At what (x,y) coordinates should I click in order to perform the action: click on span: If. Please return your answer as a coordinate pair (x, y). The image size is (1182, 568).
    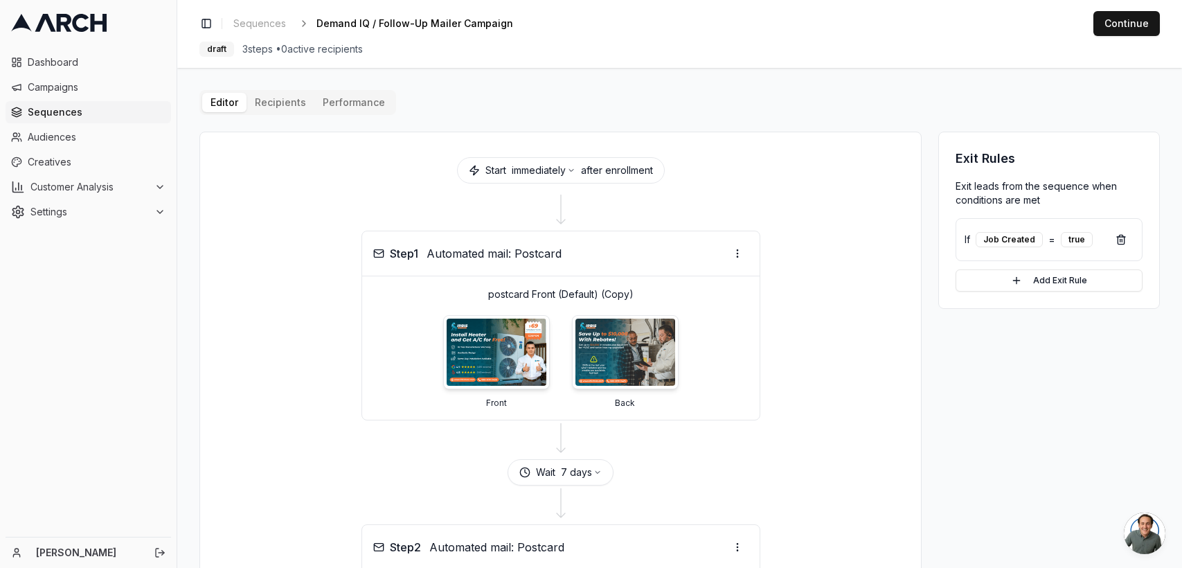
    Looking at the image, I should click on (968, 240).